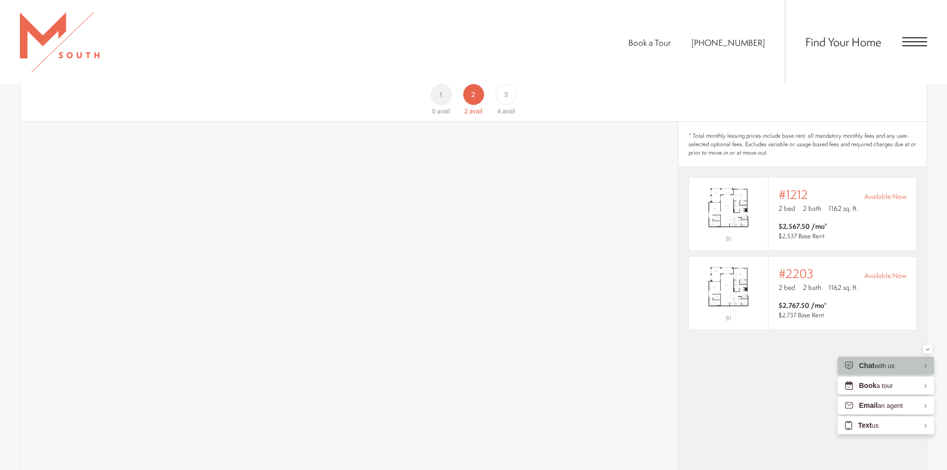 The height and width of the screenshot is (470, 947). I want to click on a: Floor 3, so click(505, 94).